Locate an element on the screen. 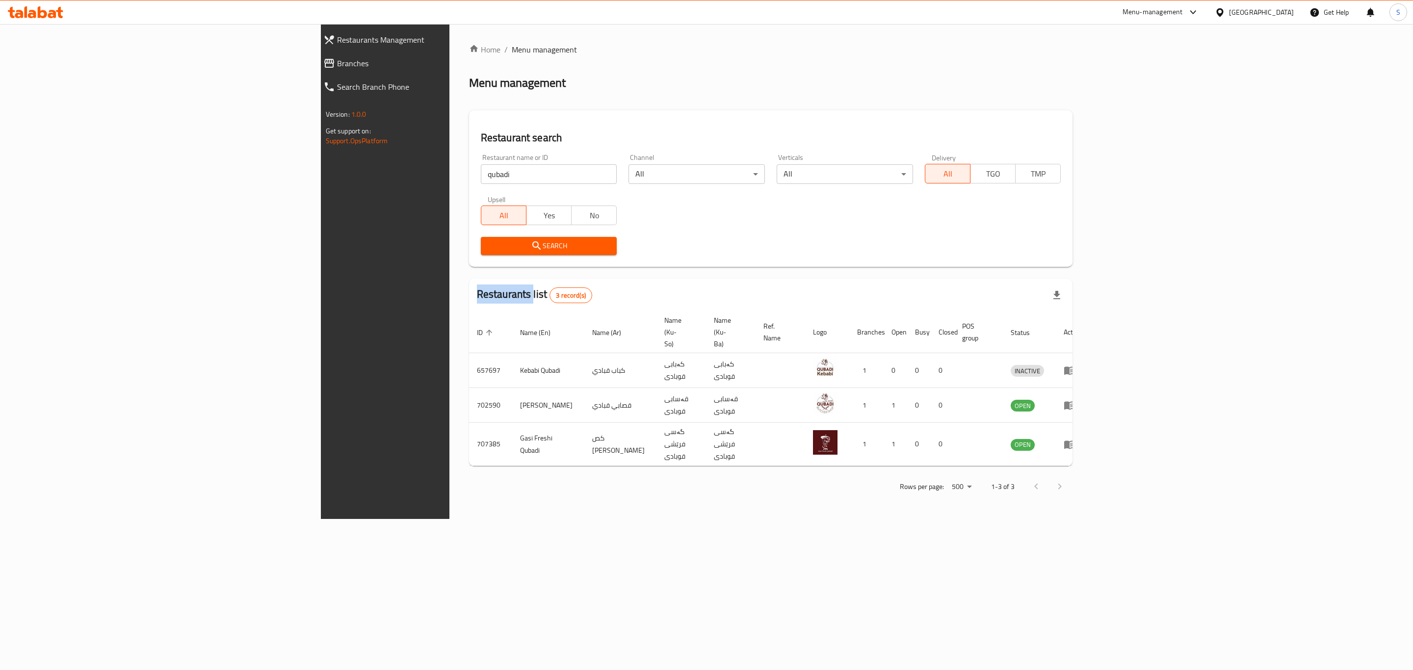 This screenshot has width=1413, height=670. span: 3 record(s) is located at coordinates (570, 295).